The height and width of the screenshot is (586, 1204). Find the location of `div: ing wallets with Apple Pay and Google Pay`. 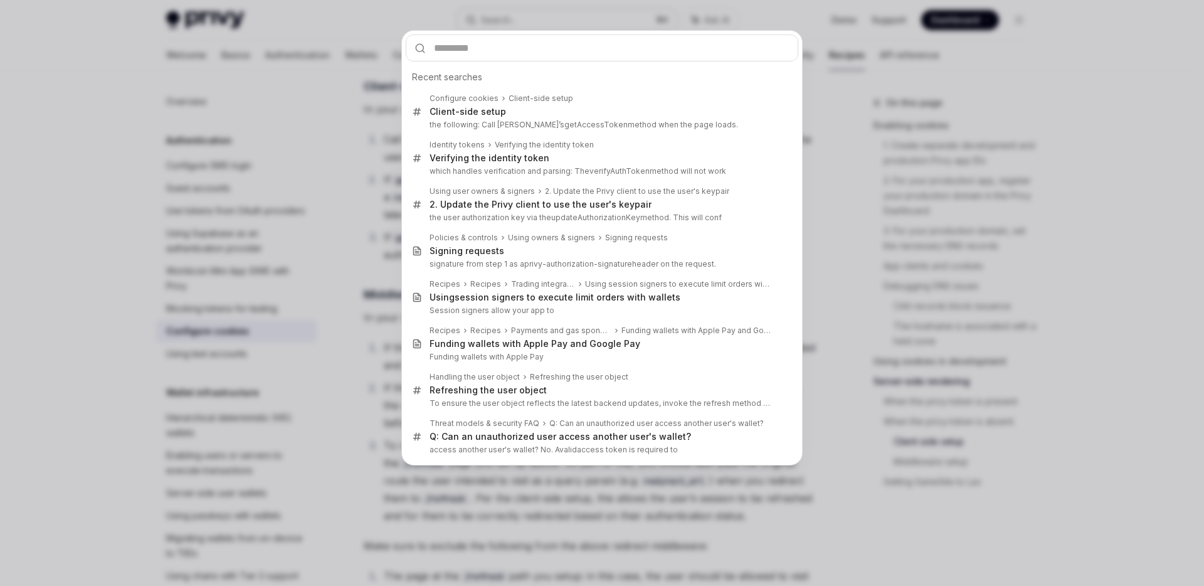

div: ing wallets with Apple Pay and Google Pay is located at coordinates (535, 344).